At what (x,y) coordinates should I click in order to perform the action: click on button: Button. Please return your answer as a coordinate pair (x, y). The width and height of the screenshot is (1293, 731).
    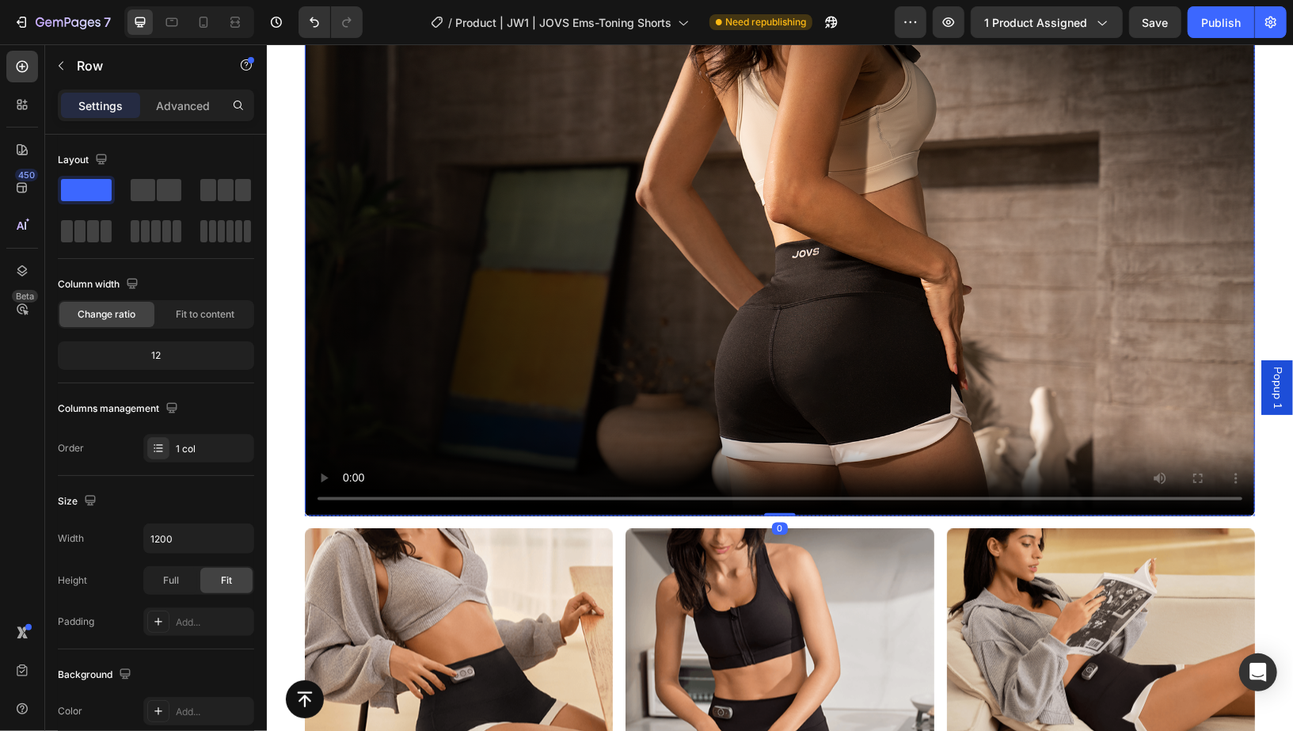
    Looking at the image, I should click on (38, 655).